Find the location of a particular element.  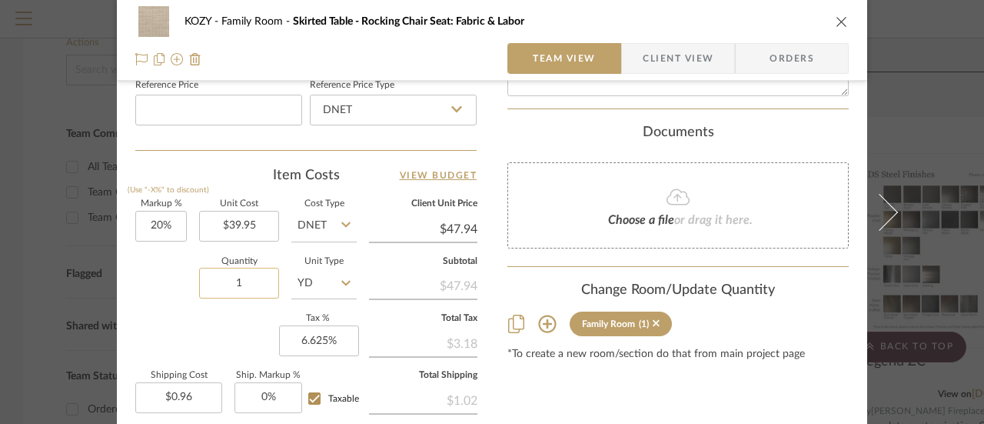

label: Total Tax is located at coordinates (423, 318).